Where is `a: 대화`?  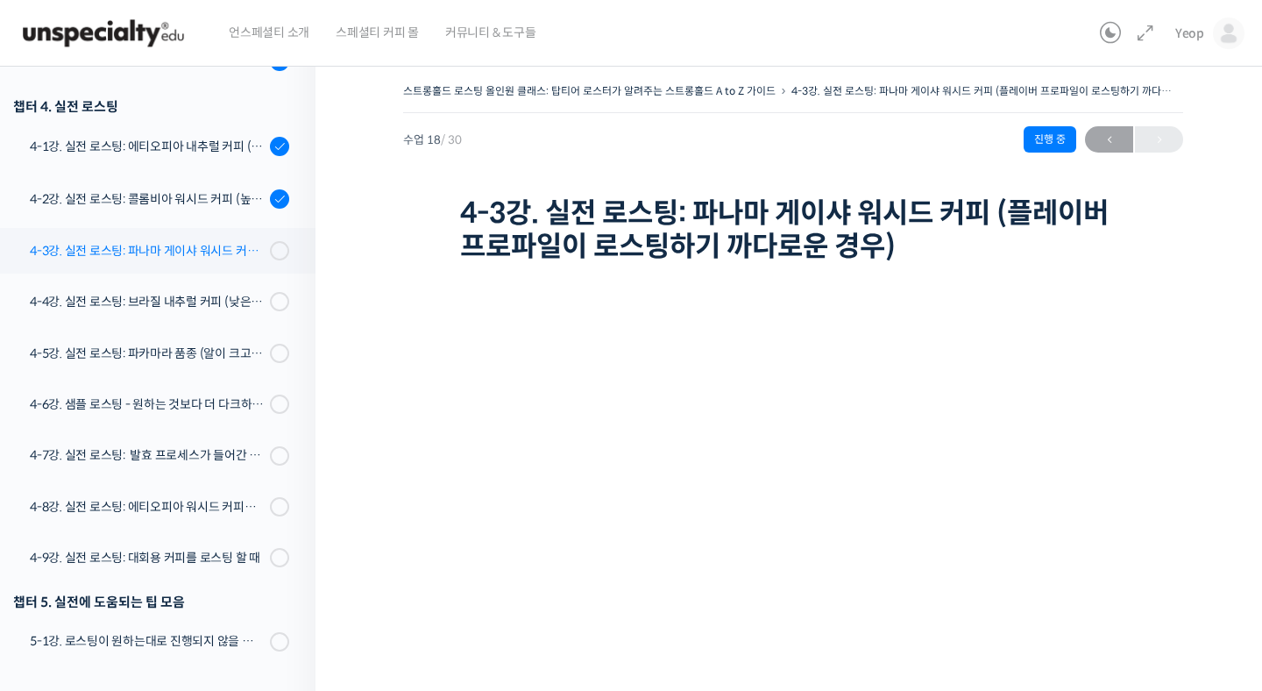 a: 대화 is located at coordinates (171, 567).